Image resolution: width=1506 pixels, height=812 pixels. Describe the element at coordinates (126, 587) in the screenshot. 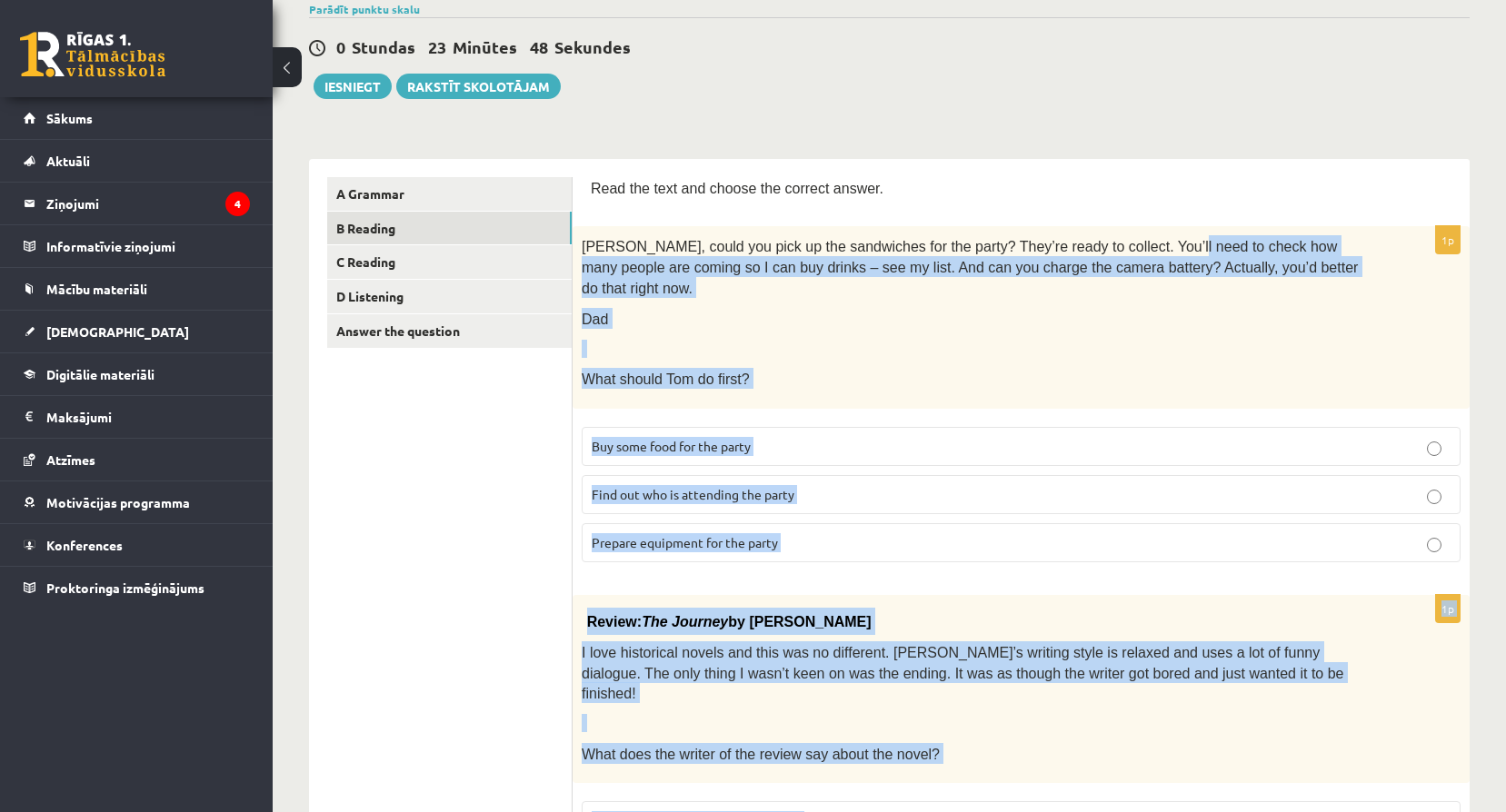

I see `span: Proktoringa izmēģinājums` at that location.